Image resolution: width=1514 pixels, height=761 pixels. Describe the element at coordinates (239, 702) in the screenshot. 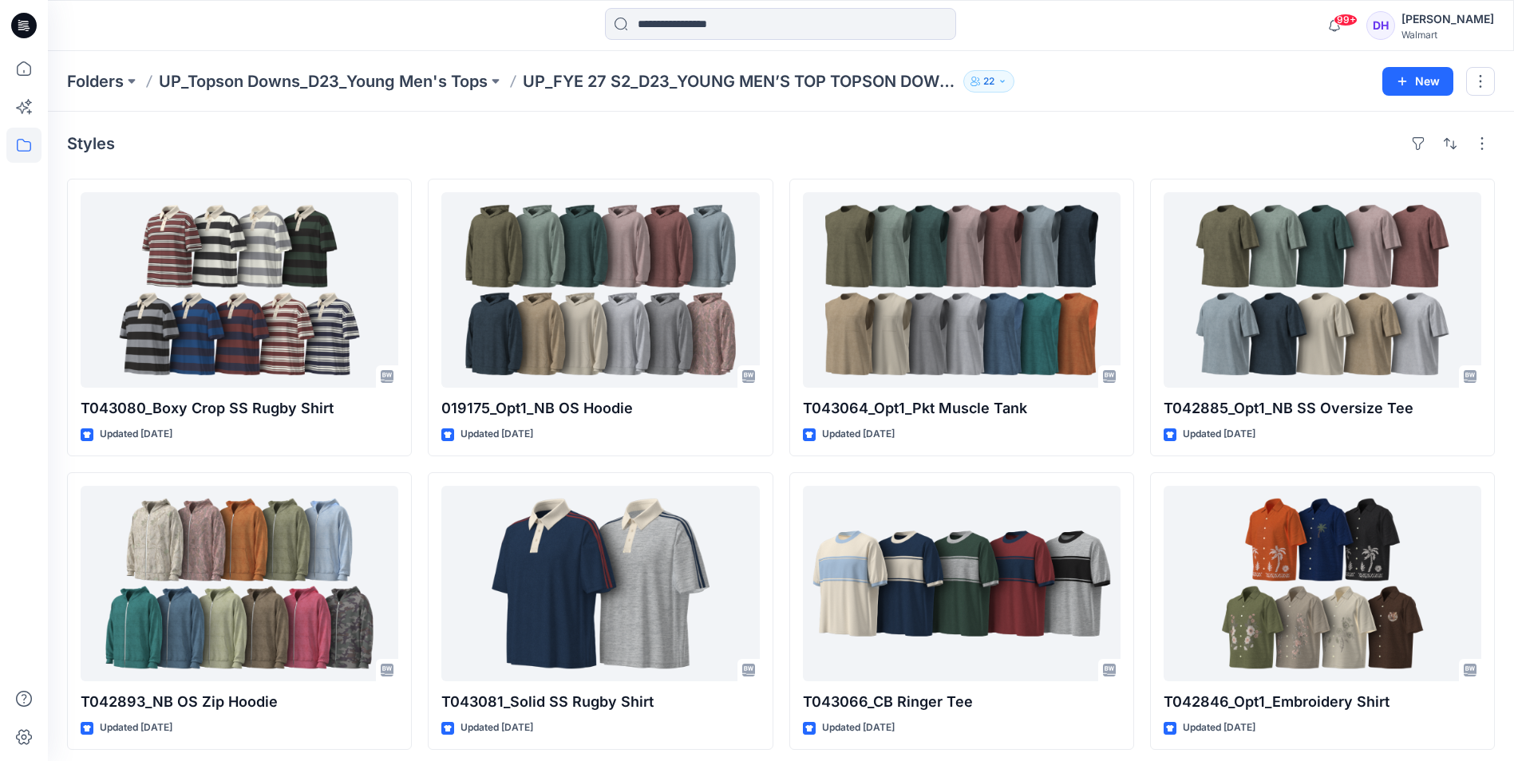

I see `p: T042893_NB OS Zip Hoodie` at that location.